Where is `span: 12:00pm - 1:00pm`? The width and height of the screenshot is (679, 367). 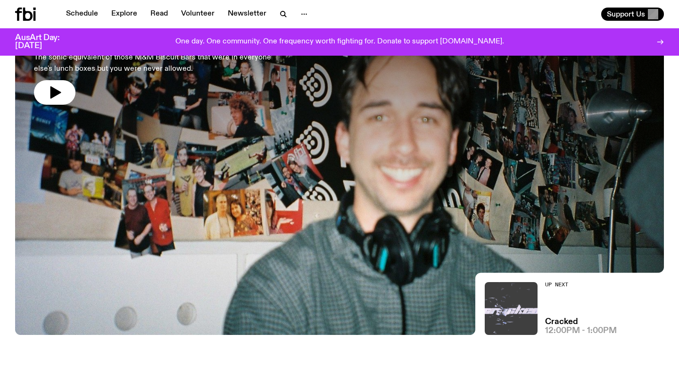 span: 12:00pm - 1:00pm is located at coordinates (581, 331).